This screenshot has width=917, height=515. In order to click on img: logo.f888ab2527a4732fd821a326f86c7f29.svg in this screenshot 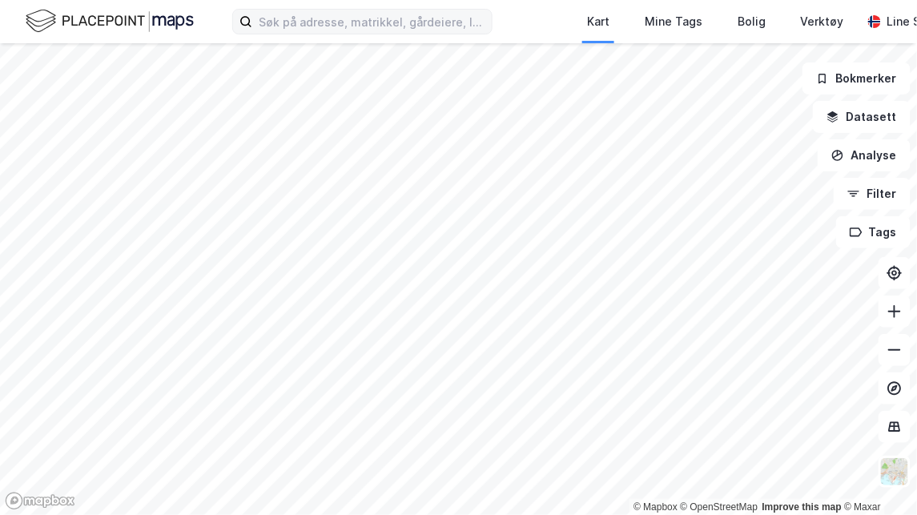, I will do `click(110, 21)`.